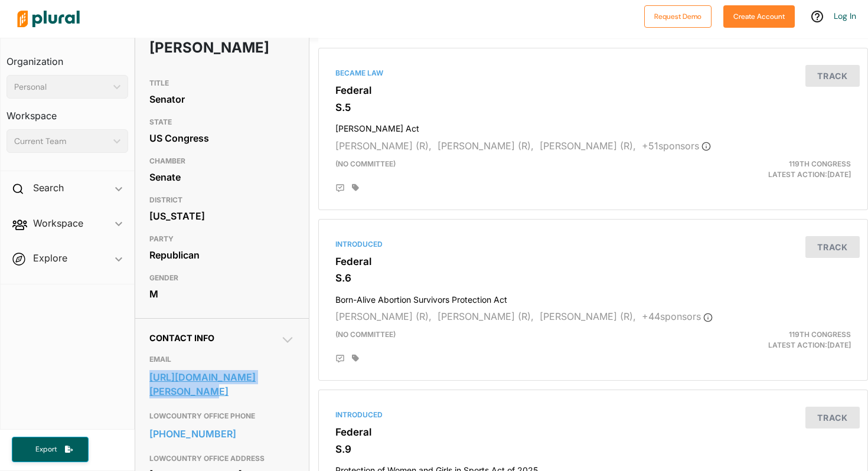 The image size is (868, 471). What do you see at coordinates (50, 449) in the screenshot?
I see `button: Export` at bounding box center [50, 449].